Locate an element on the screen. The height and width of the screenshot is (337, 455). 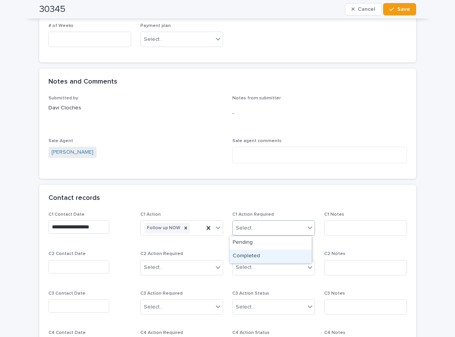
span: Payment plan is located at coordinates (155, 26).